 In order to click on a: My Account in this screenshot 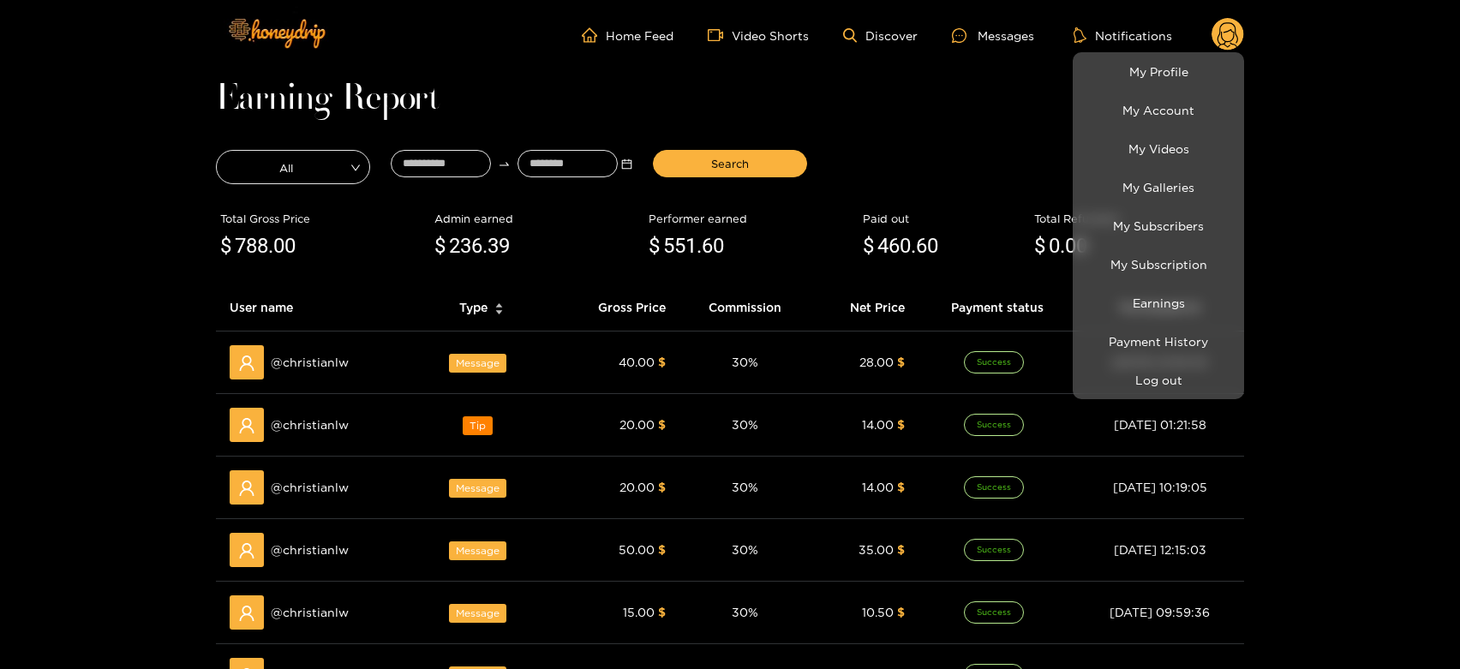, I will do `click(1159, 110)`.